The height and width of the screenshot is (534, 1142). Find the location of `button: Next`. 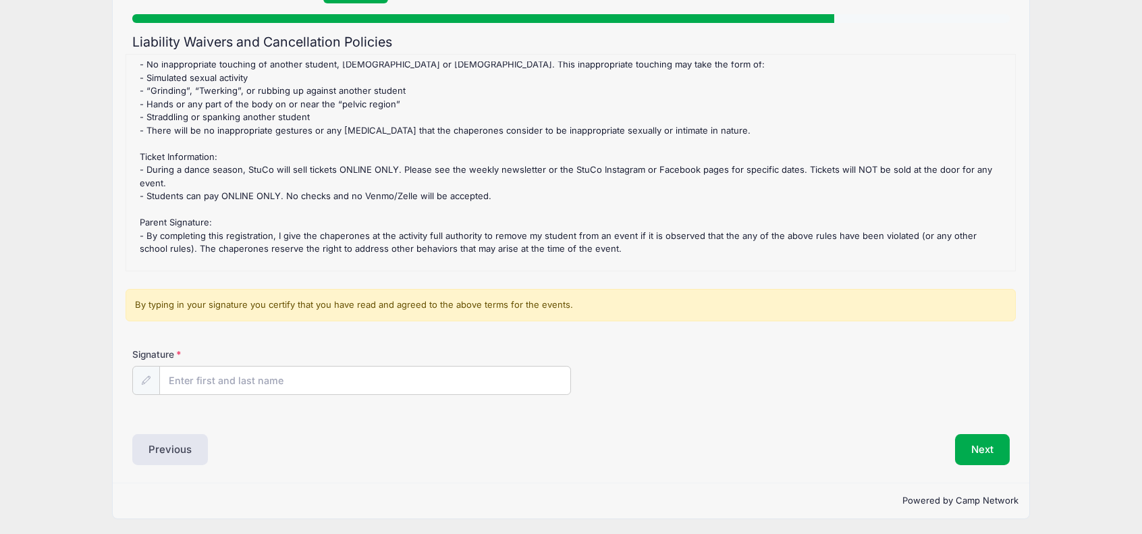

button: Next is located at coordinates (982, 449).